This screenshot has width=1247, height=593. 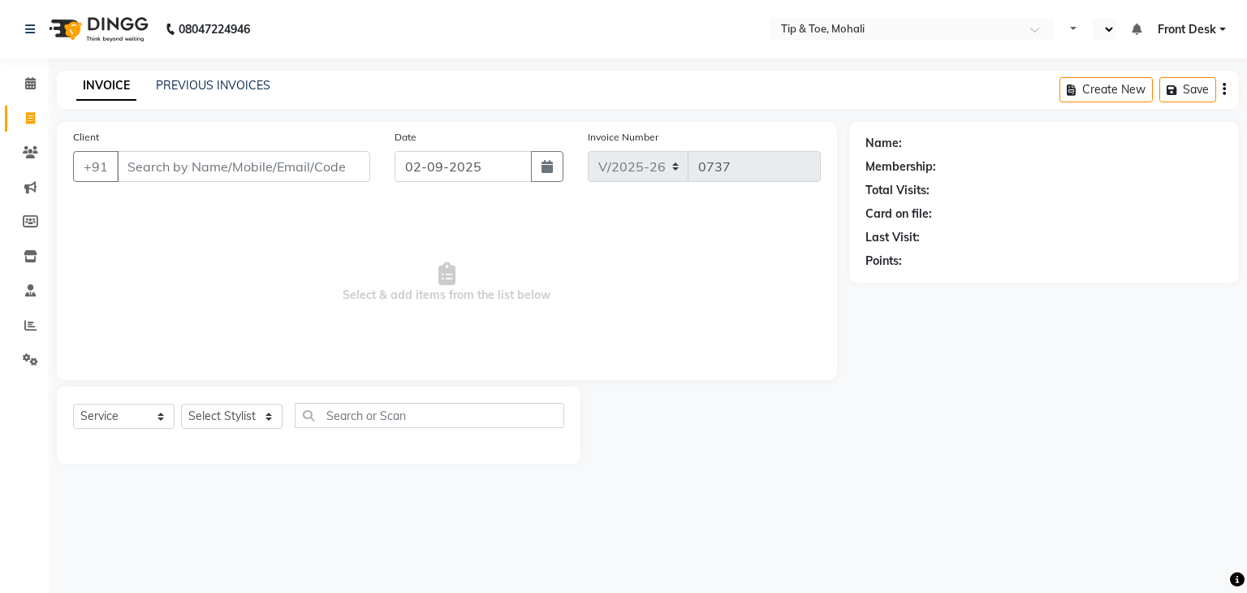 What do you see at coordinates (892, 237) in the screenshot?
I see `div: Last Visit:` at bounding box center [892, 237].